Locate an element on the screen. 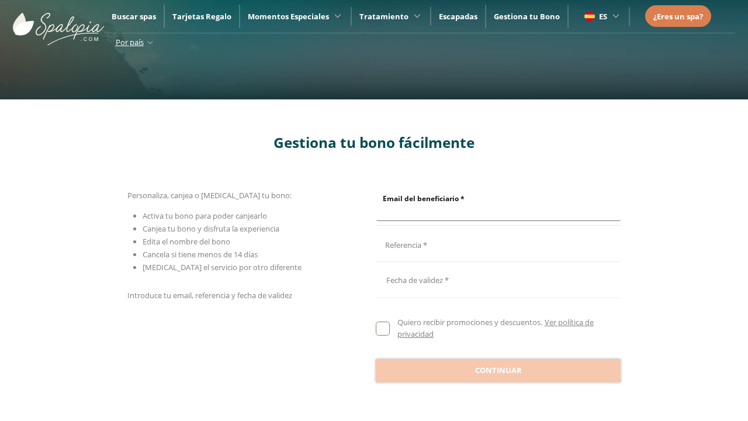 This screenshot has height=421, width=748. a: Escapadas is located at coordinates (458, 16).